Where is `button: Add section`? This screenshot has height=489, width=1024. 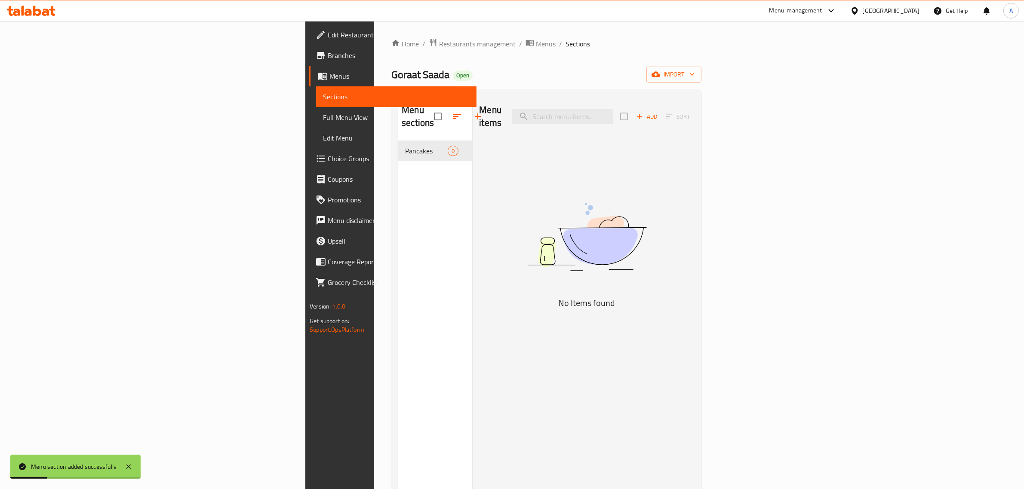
button: Add section is located at coordinates (478, 117).